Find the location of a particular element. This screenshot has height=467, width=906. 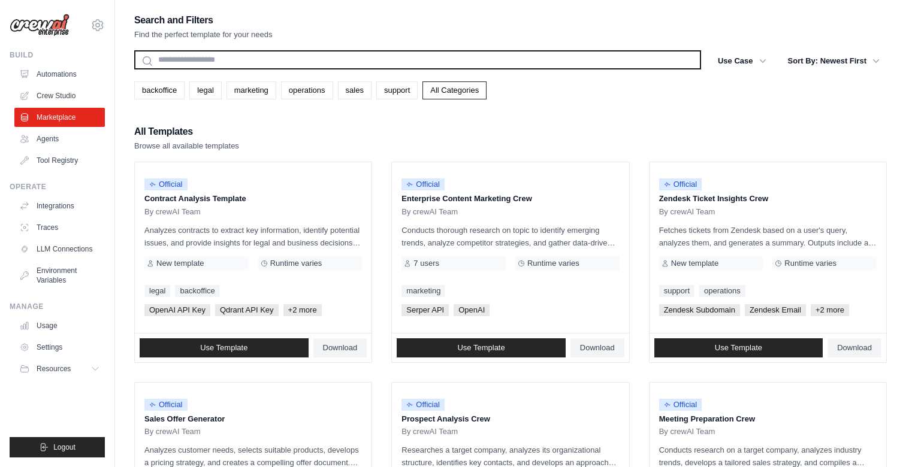

div: Manage is located at coordinates (57, 307).